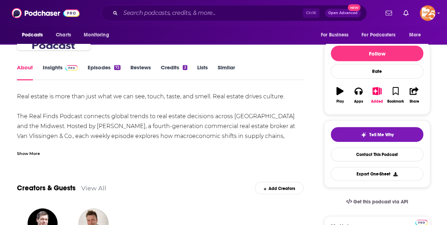 The height and width of the screenshot is (225, 447). Describe the element at coordinates (396, 95) in the screenshot. I see `button: Bookmark` at that location.